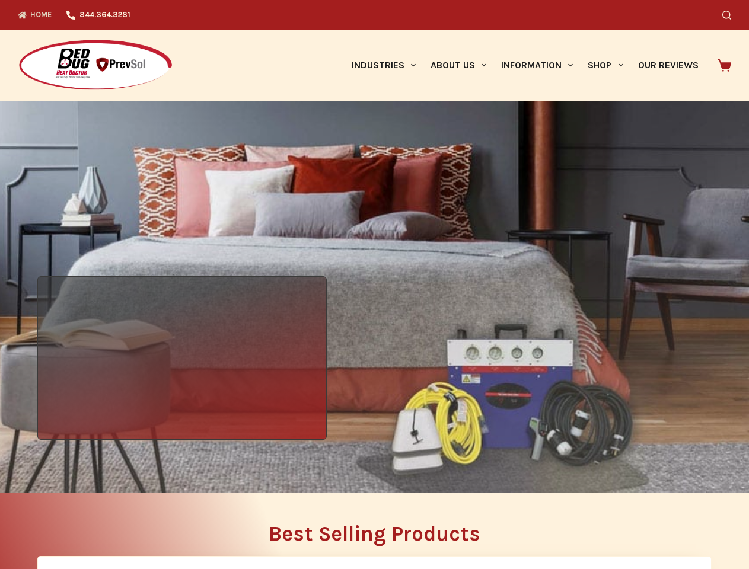  What do you see at coordinates (667, 65) in the screenshot?
I see `a: Our Reviews` at bounding box center [667, 65].